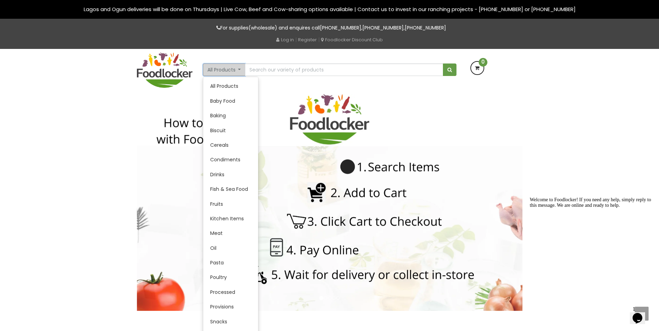  I want to click on a: Drinks, so click(231, 175).